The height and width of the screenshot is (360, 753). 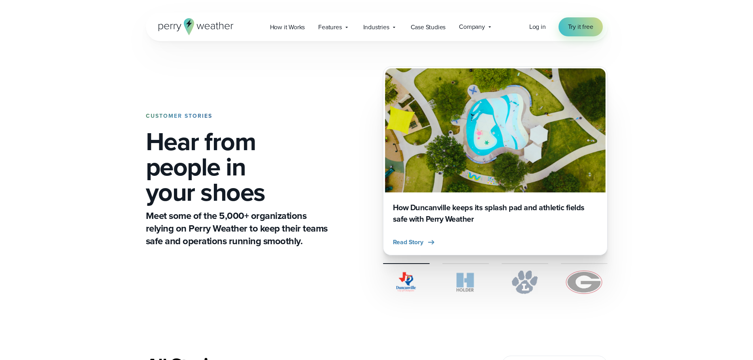 What do you see at coordinates (538, 27) in the screenshot?
I see `a: Log in` at bounding box center [538, 27].